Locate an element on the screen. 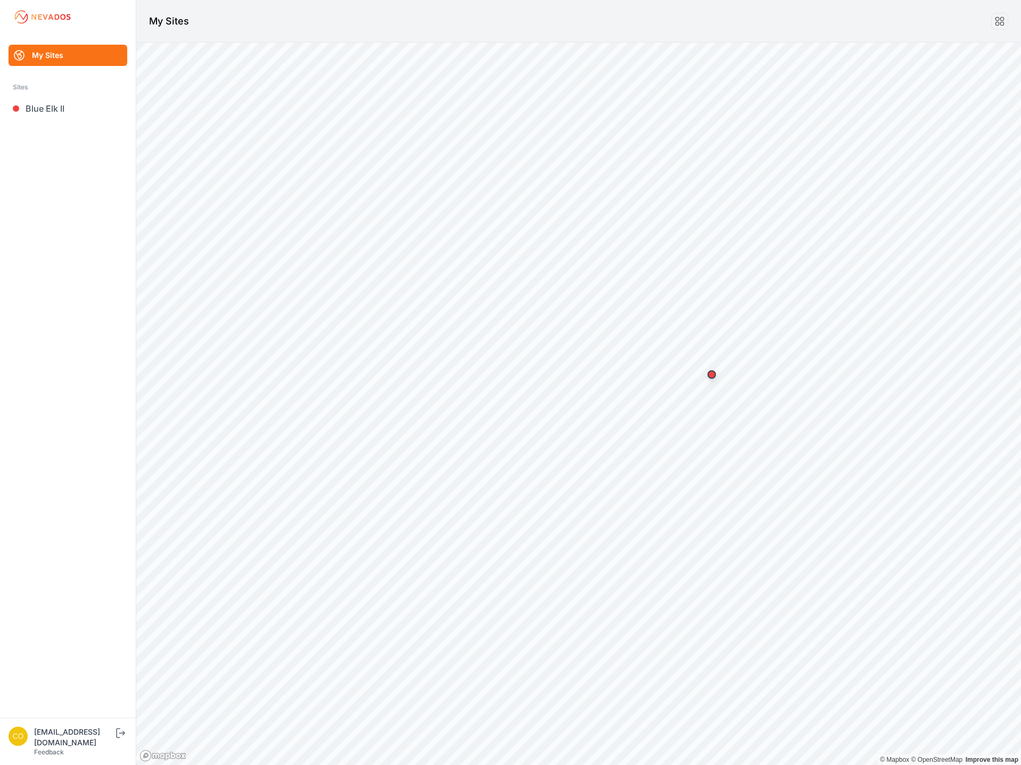 The image size is (1021, 765). a: Mapbox logo is located at coordinates (163, 756).